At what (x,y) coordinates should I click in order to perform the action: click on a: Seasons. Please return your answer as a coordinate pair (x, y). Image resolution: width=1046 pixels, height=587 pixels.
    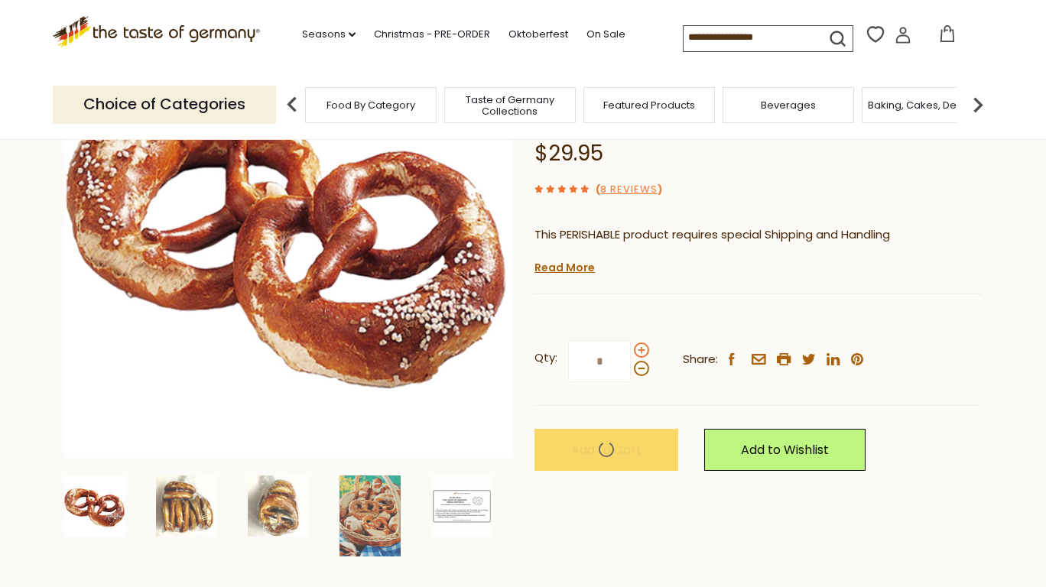
    Looking at the image, I should click on (329, 34).